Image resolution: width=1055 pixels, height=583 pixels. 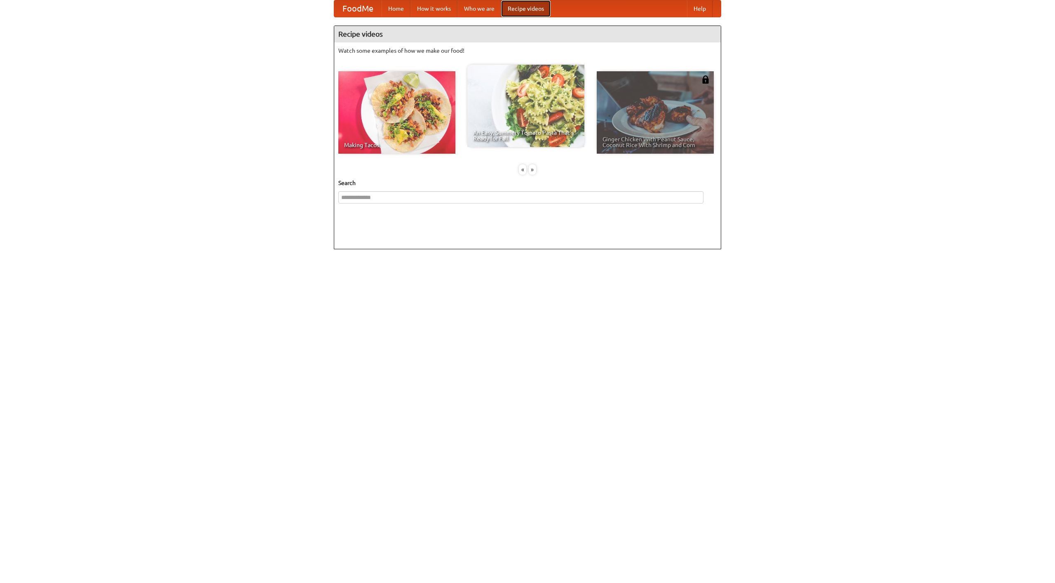 I want to click on h4: Recipe videos, so click(x=527, y=34).